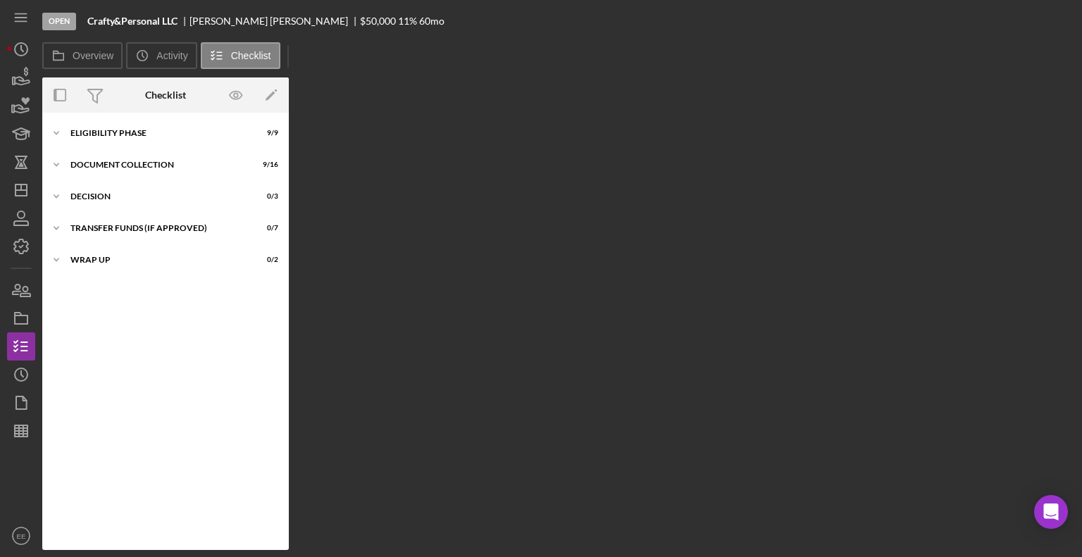 This screenshot has width=1082, height=557. What do you see at coordinates (432, 21) in the screenshot?
I see `div: 60 mo` at bounding box center [432, 21].